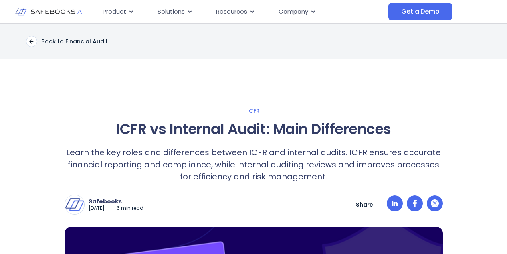 The image size is (507, 254). Describe the element at coordinates (75, 204) in the screenshot. I see `img: Safebooks` at that location.